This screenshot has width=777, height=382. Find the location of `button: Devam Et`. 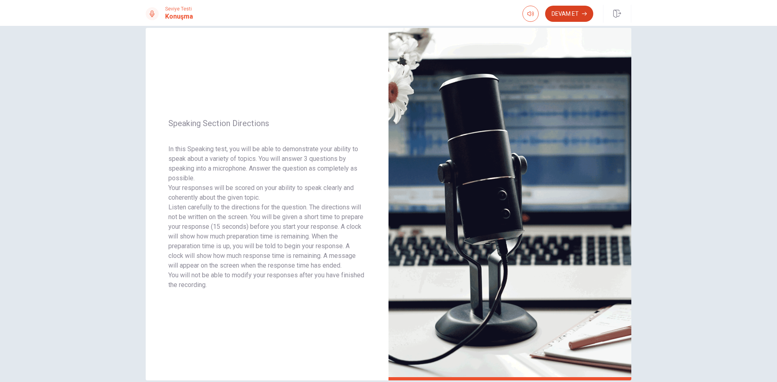

button: Devam Et is located at coordinates (569, 14).